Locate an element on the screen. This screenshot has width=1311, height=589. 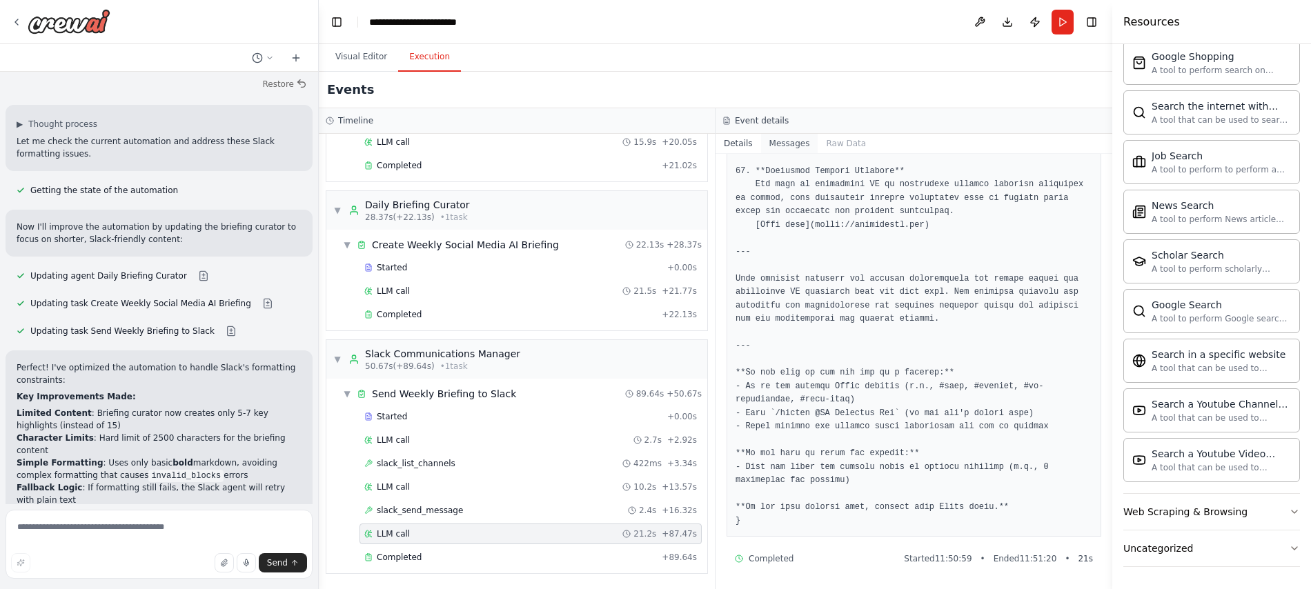
button: Hide right sidebar is located at coordinates (1092, 22).